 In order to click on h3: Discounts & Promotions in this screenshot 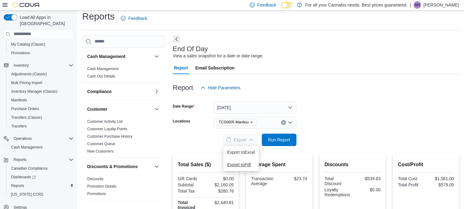, I will do `click(112, 166)`.